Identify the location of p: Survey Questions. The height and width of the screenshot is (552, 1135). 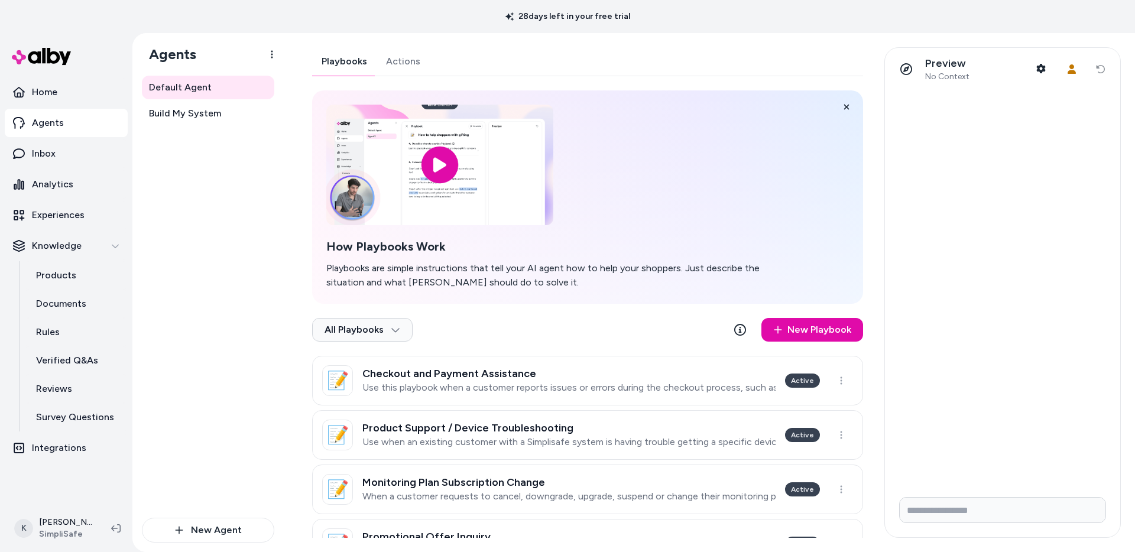
(75, 417).